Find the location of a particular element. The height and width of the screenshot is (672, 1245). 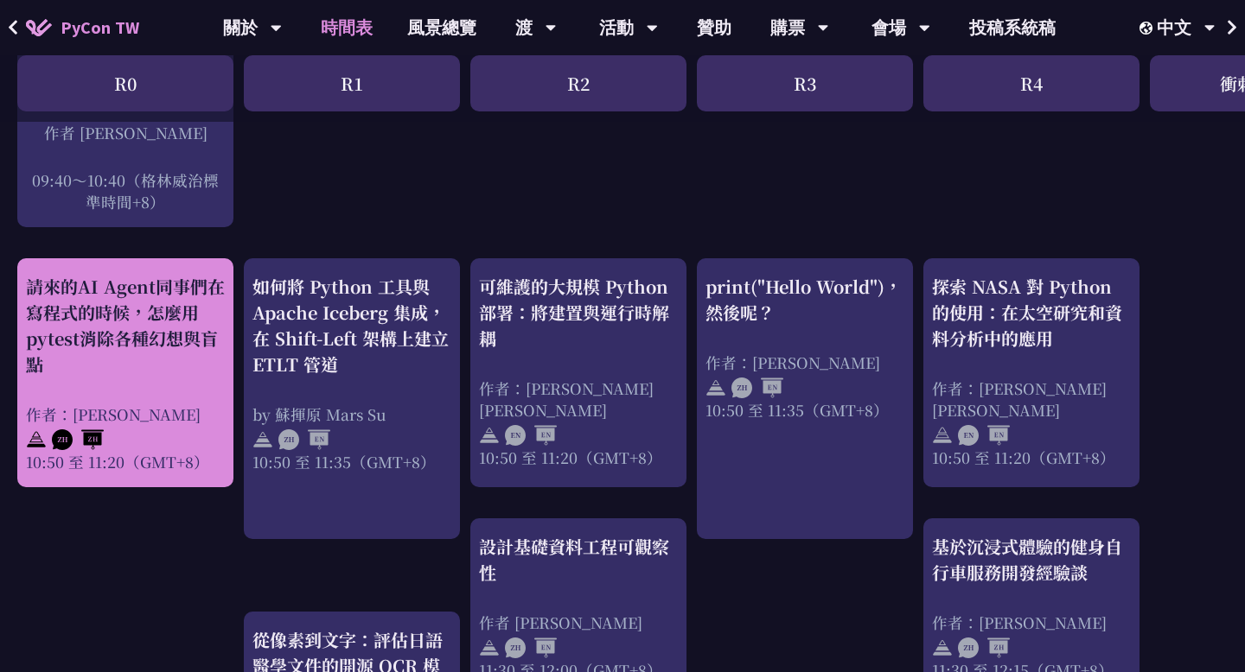

font: 如何將 Python 工具與 Apache Iceberg 集成，在 Shift-Left 架構上建立 ETLT 管道 is located at coordinates (350, 325).